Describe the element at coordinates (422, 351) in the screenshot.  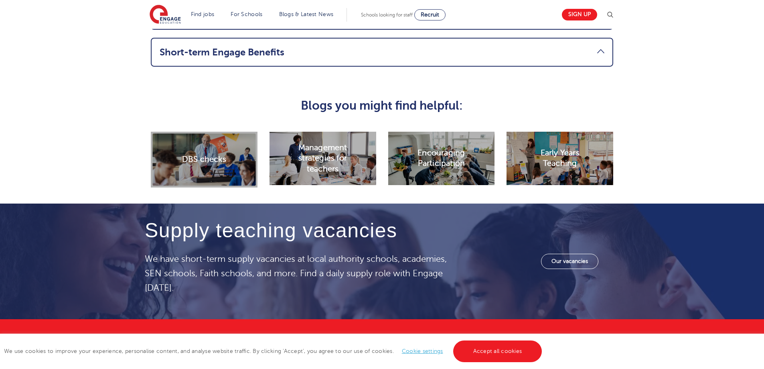
I see `a: Cookie settings` at that location.